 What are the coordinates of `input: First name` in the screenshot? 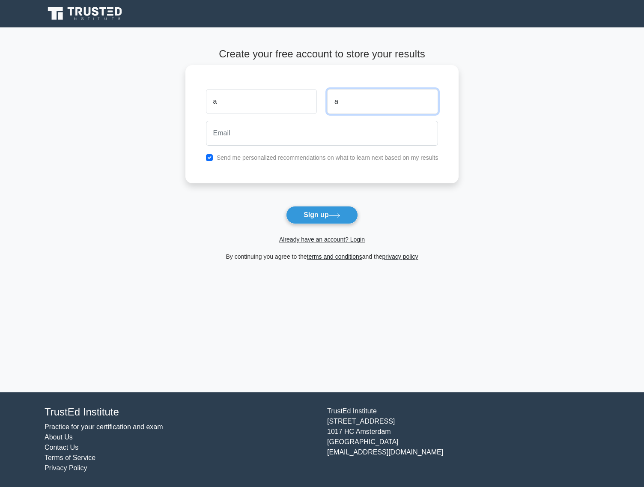 It's located at (261, 101).